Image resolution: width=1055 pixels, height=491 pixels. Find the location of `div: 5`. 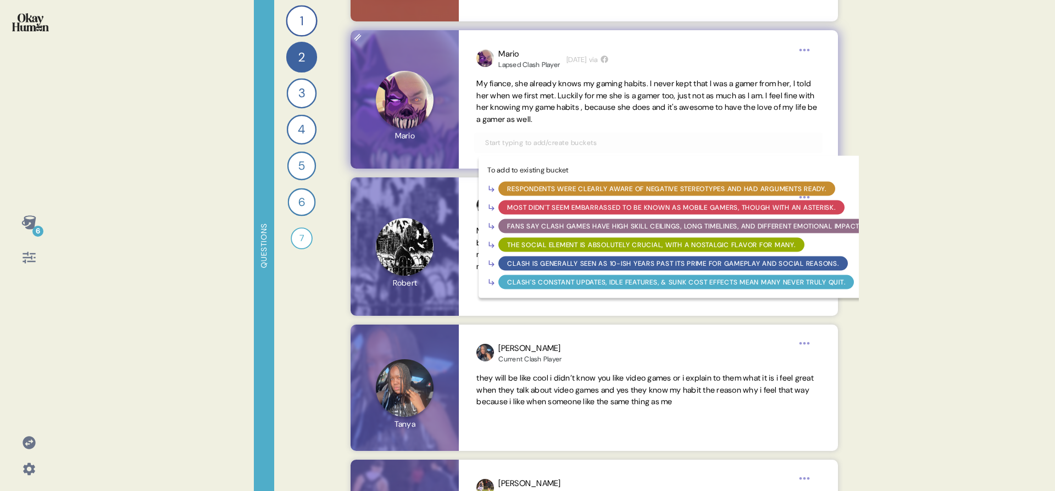

div: 5 is located at coordinates (302, 166).